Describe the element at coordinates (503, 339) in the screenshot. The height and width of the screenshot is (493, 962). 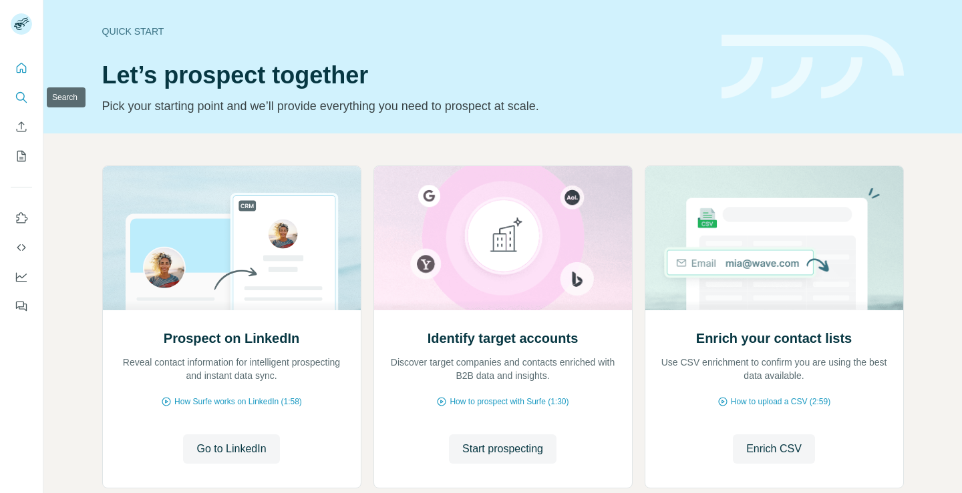
I see `h2: Identify target accounts` at that location.